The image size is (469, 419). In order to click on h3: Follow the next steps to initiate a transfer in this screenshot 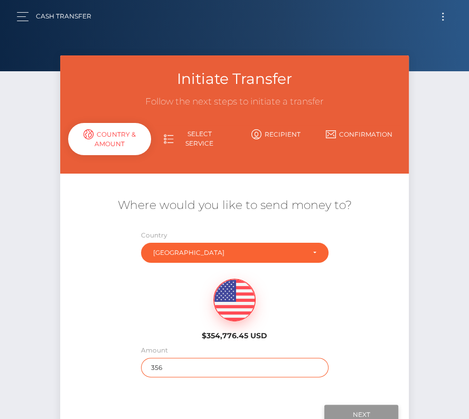, I will do `click(234, 102)`.